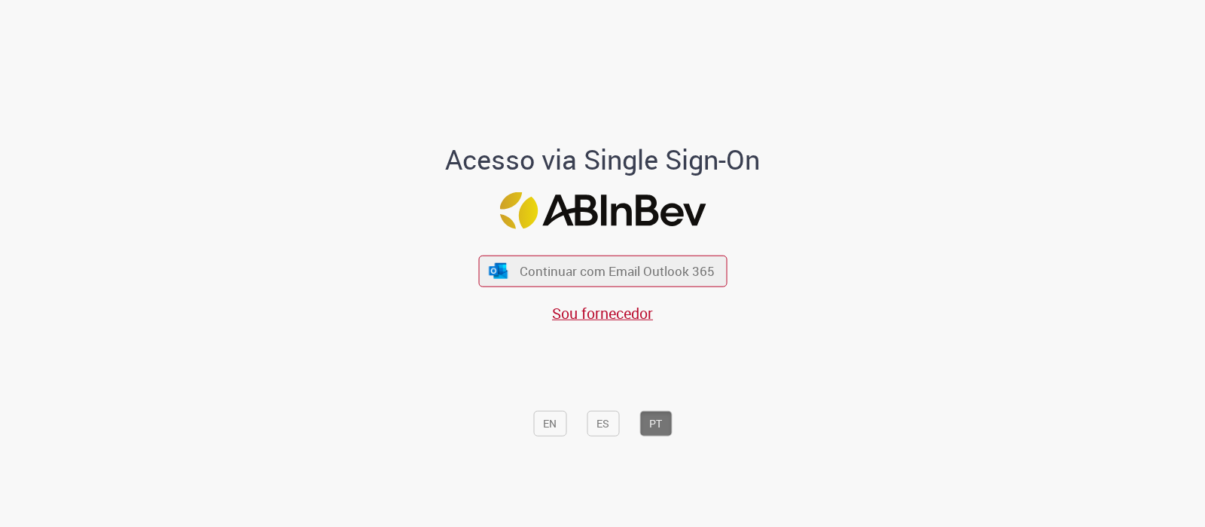 The height and width of the screenshot is (527, 1205). What do you see at coordinates (550, 423) in the screenshot?
I see `button: EN` at bounding box center [550, 423].